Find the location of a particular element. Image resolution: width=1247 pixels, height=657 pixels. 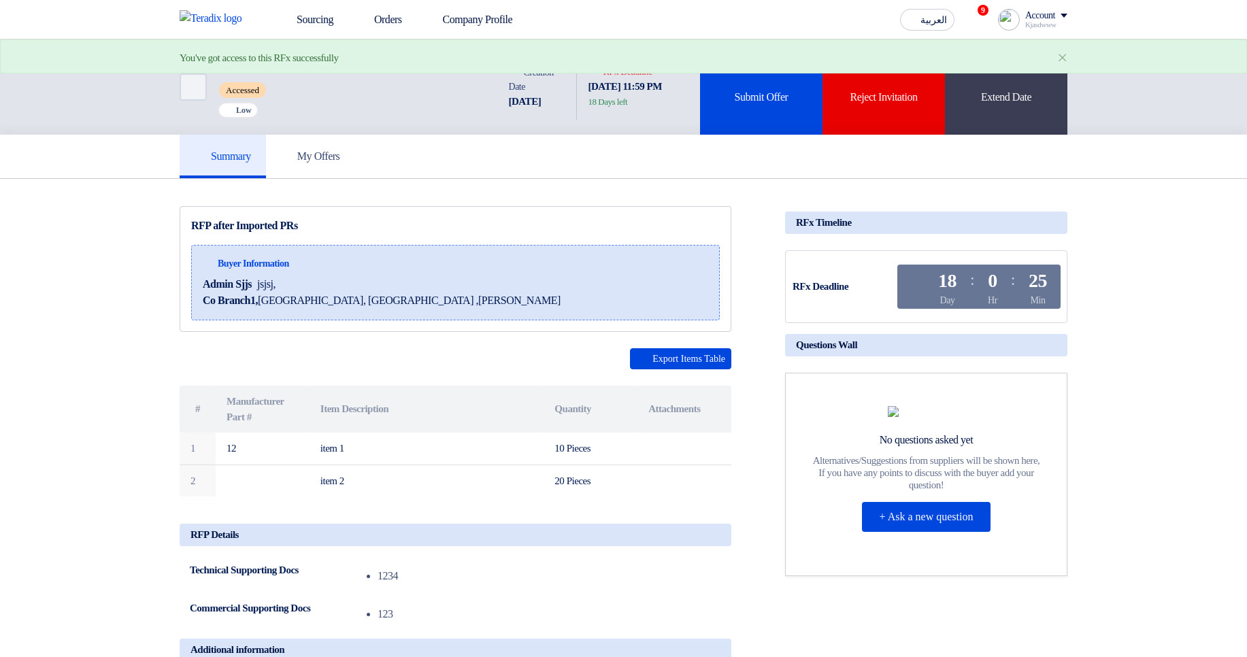

button: العربية is located at coordinates (928, 20).